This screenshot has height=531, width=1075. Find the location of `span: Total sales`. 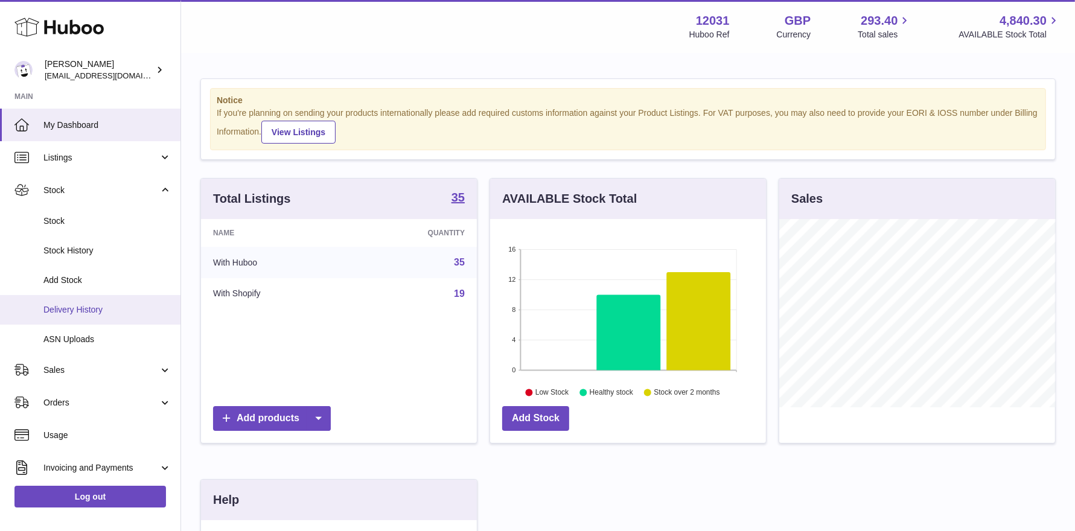

span: Total sales is located at coordinates (884, 34).